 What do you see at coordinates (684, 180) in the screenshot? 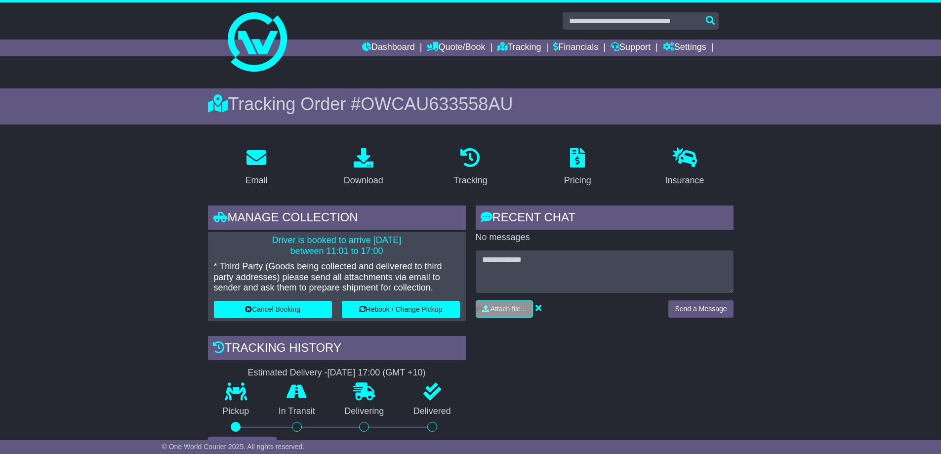
I see `div: Insurance` at bounding box center [684, 180].